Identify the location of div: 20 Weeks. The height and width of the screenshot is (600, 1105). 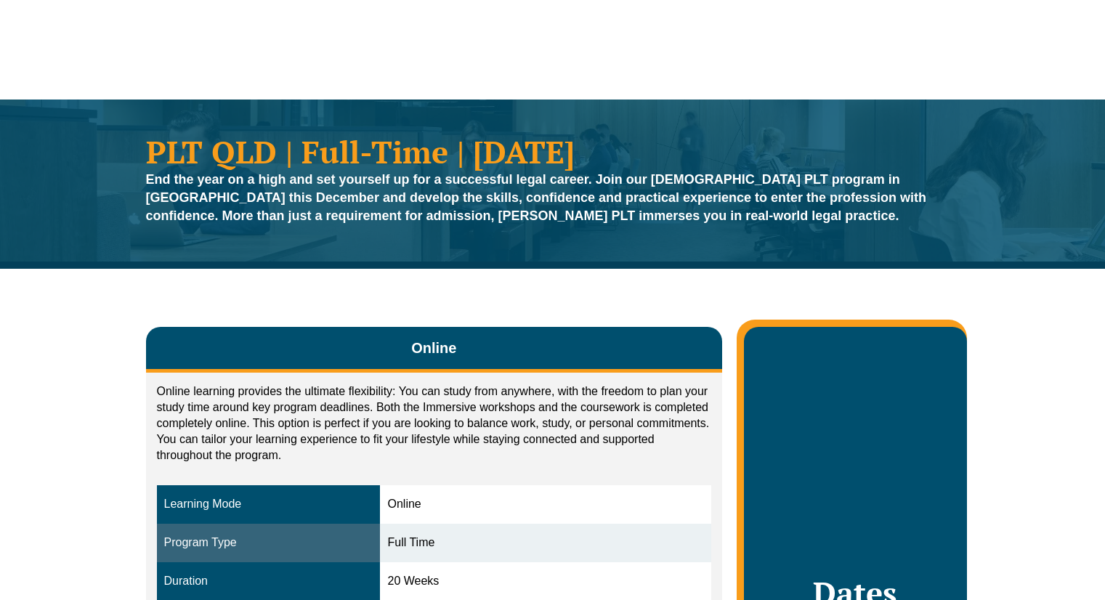
(546, 581).